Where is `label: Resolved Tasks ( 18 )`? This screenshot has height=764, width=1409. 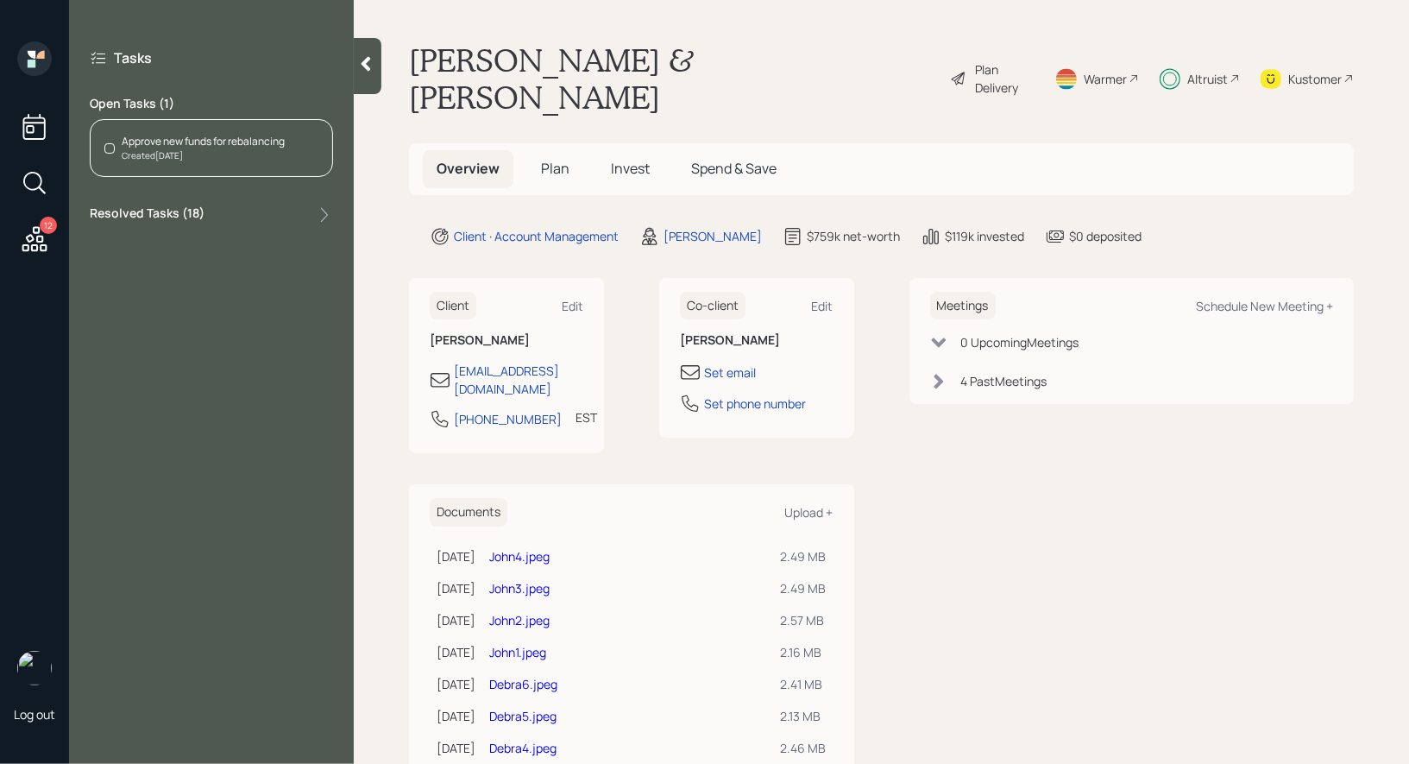 label: Resolved Tasks ( 18 ) is located at coordinates (147, 215).